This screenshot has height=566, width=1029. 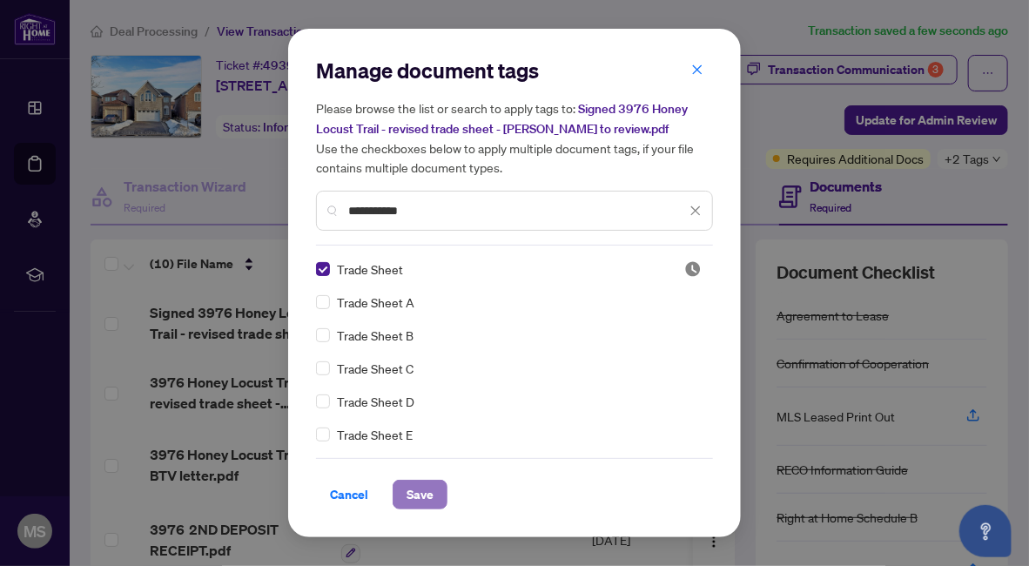 I want to click on h2: Manage document tags, so click(x=514, y=71).